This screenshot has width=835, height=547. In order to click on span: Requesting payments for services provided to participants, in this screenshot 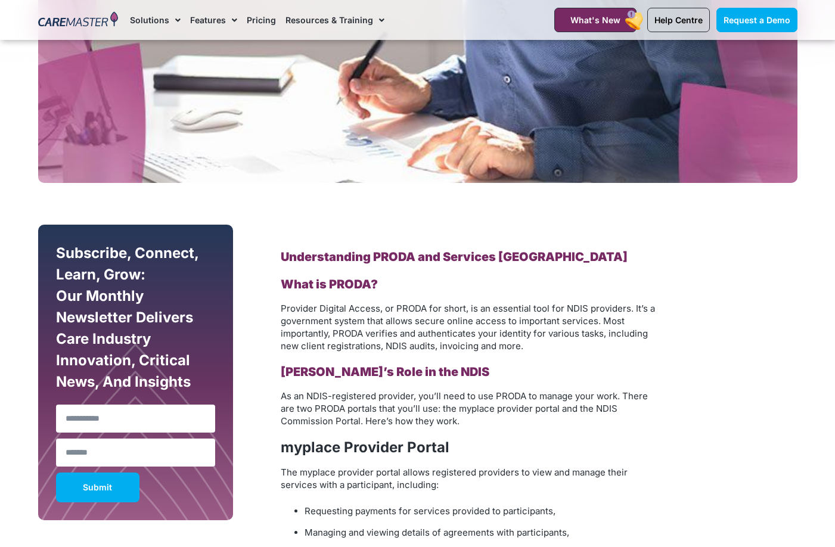, I will do `click(430, 511)`.